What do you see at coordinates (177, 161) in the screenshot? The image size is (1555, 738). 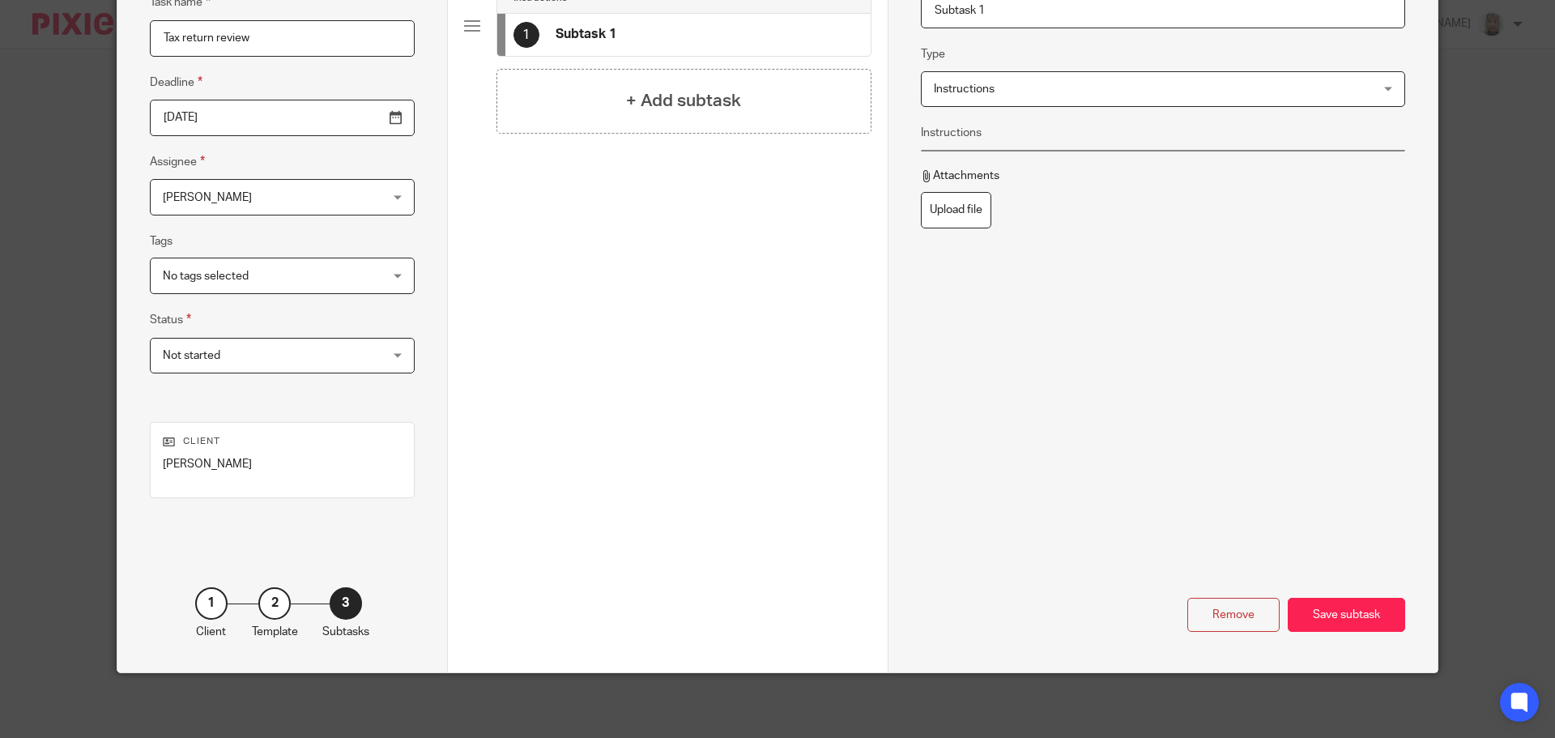 I see `label: Assignee` at bounding box center [177, 161].